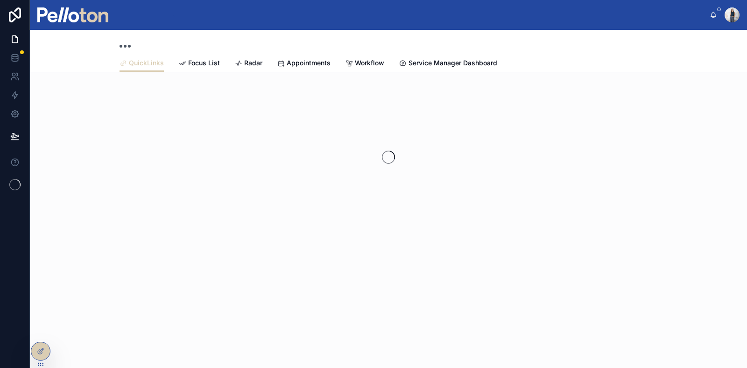 This screenshot has height=368, width=747. What do you see at coordinates (248, 64) in the screenshot?
I see `a: Radar` at bounding box center [248, 64].